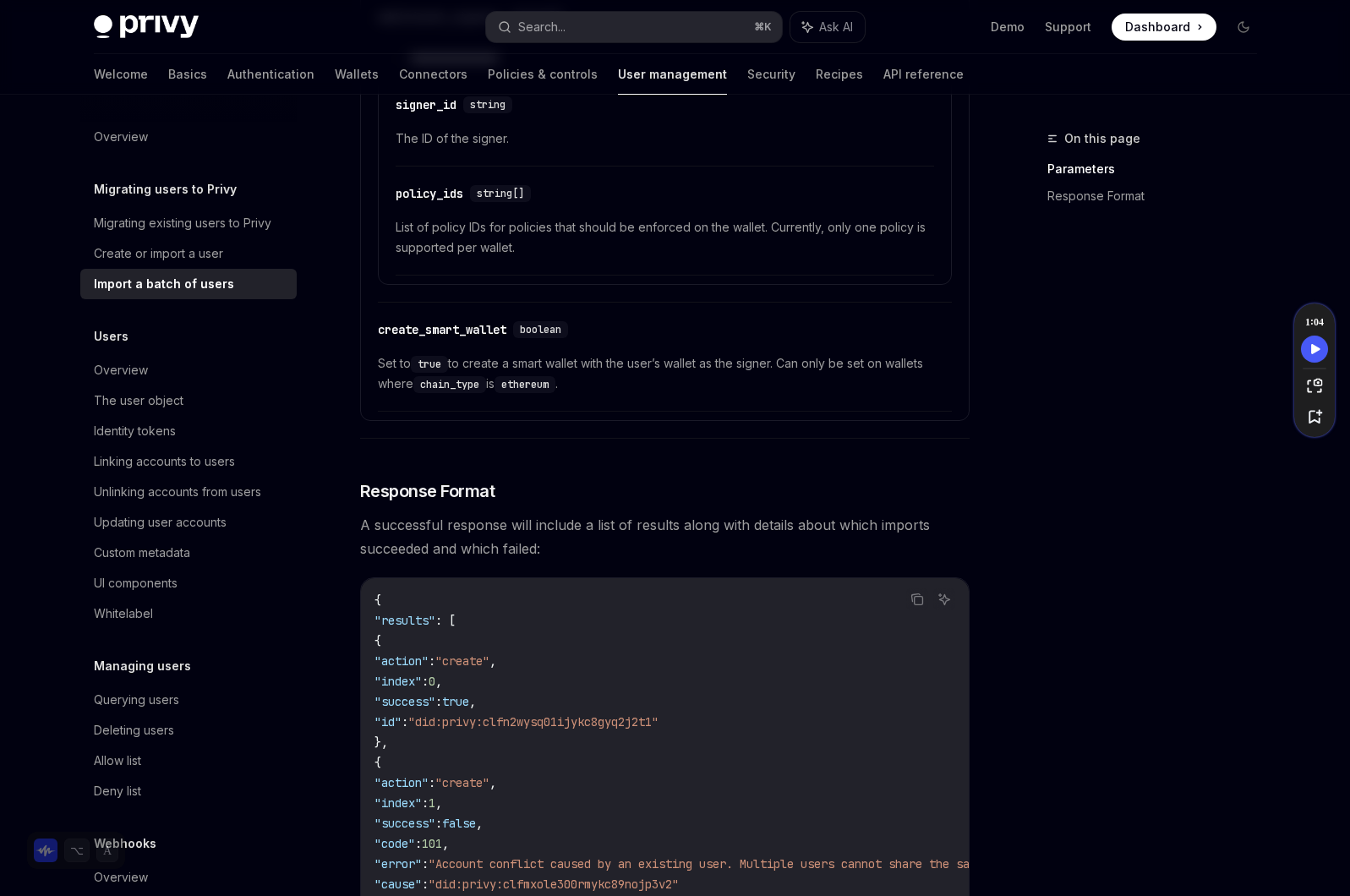 This screenshot has width=1350, height=896. I want to click on a: Querying users, so click(188, 700).